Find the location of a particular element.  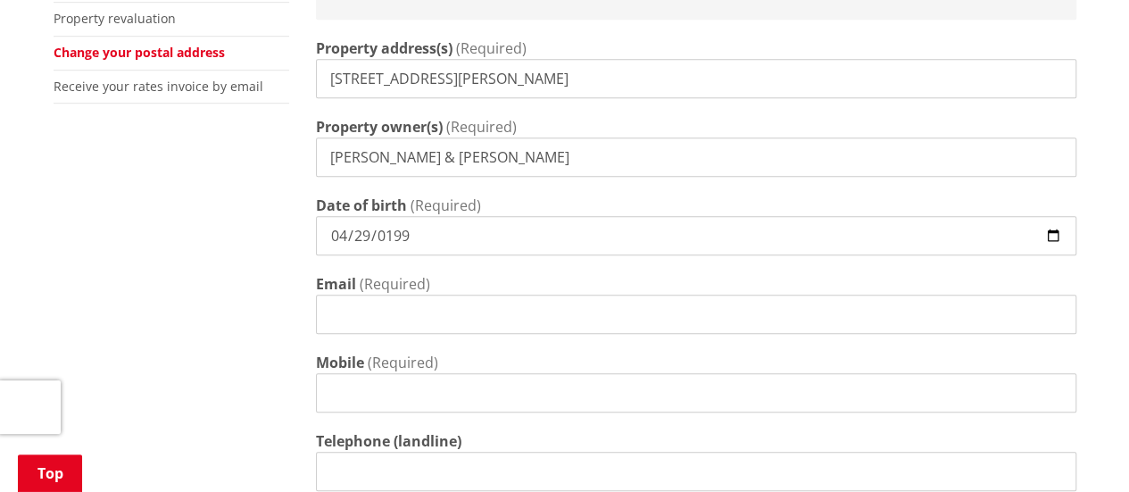

label: Mobile is located at coordinates (340, 362).